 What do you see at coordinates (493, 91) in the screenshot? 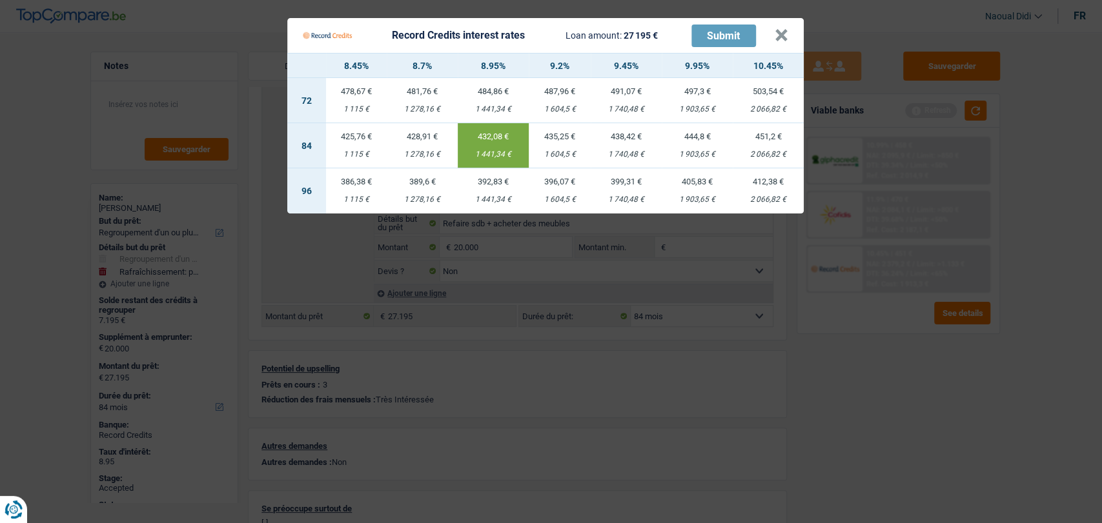
I see `div: 484,86 €` at bounding box center [493, 91].